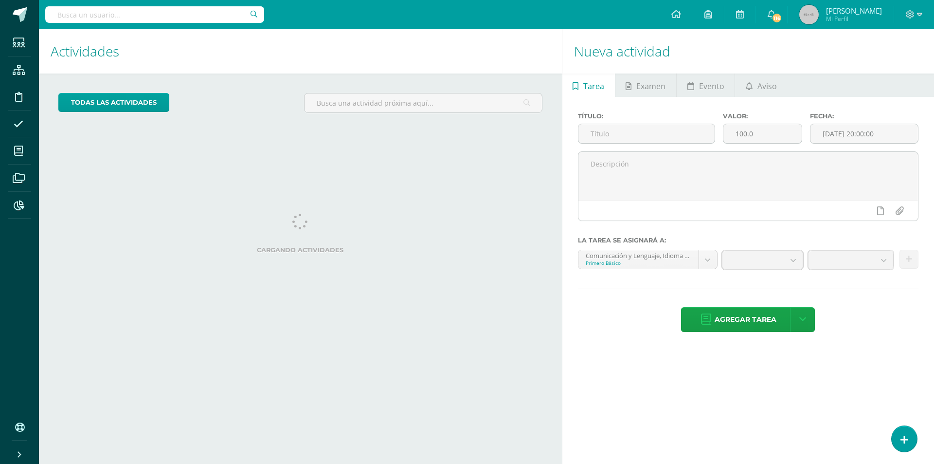 Image resolution: width=934 pixels, height=464 pixels. Describe the element at coordinates (639, 255) in the screenshot. I see `div: Comunicación y Lenguaje, Idioma Español 'A'` at that location.